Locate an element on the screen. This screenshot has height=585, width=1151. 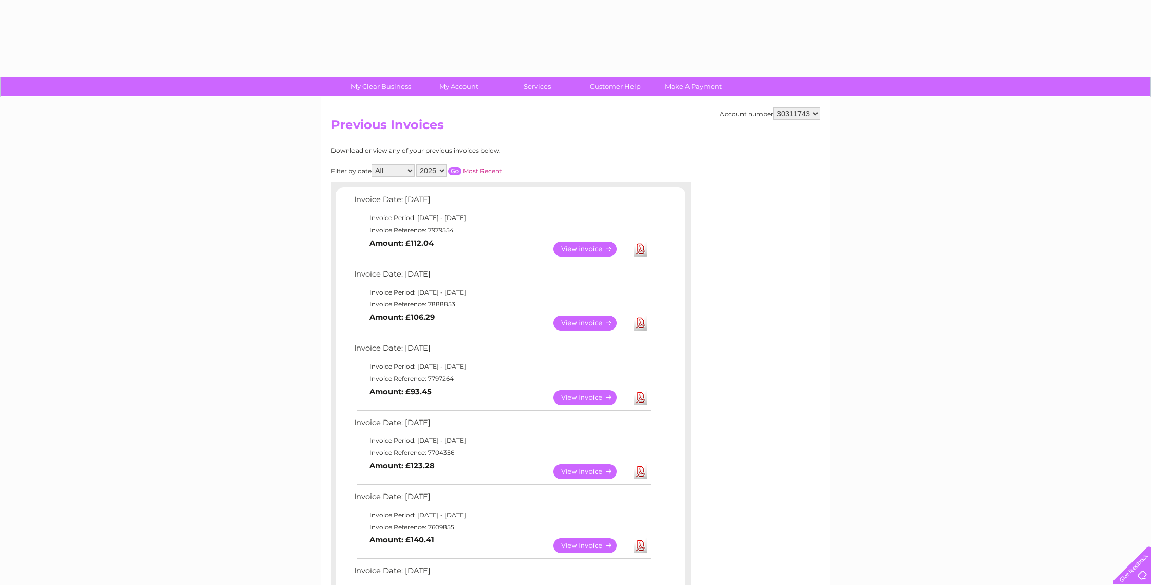
a: My Clear Business is located at coordinates (381, 86).